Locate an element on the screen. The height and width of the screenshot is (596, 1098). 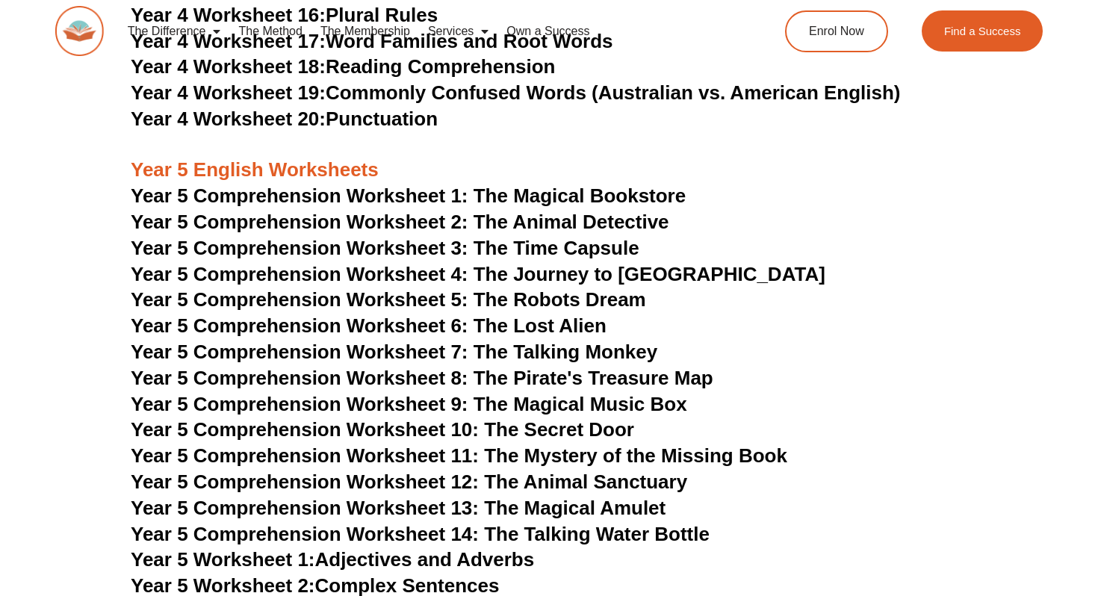
div: Chat Widget is located at coordinates (970, 512).